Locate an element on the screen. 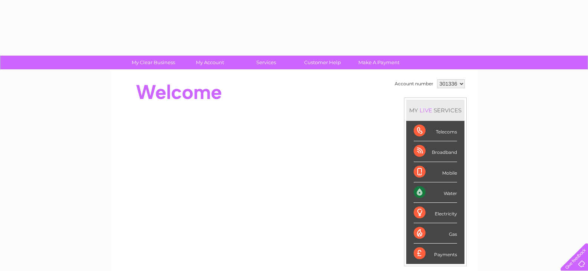 The image size is (588, 271). a: My Account is located at coordinates (210, 62).